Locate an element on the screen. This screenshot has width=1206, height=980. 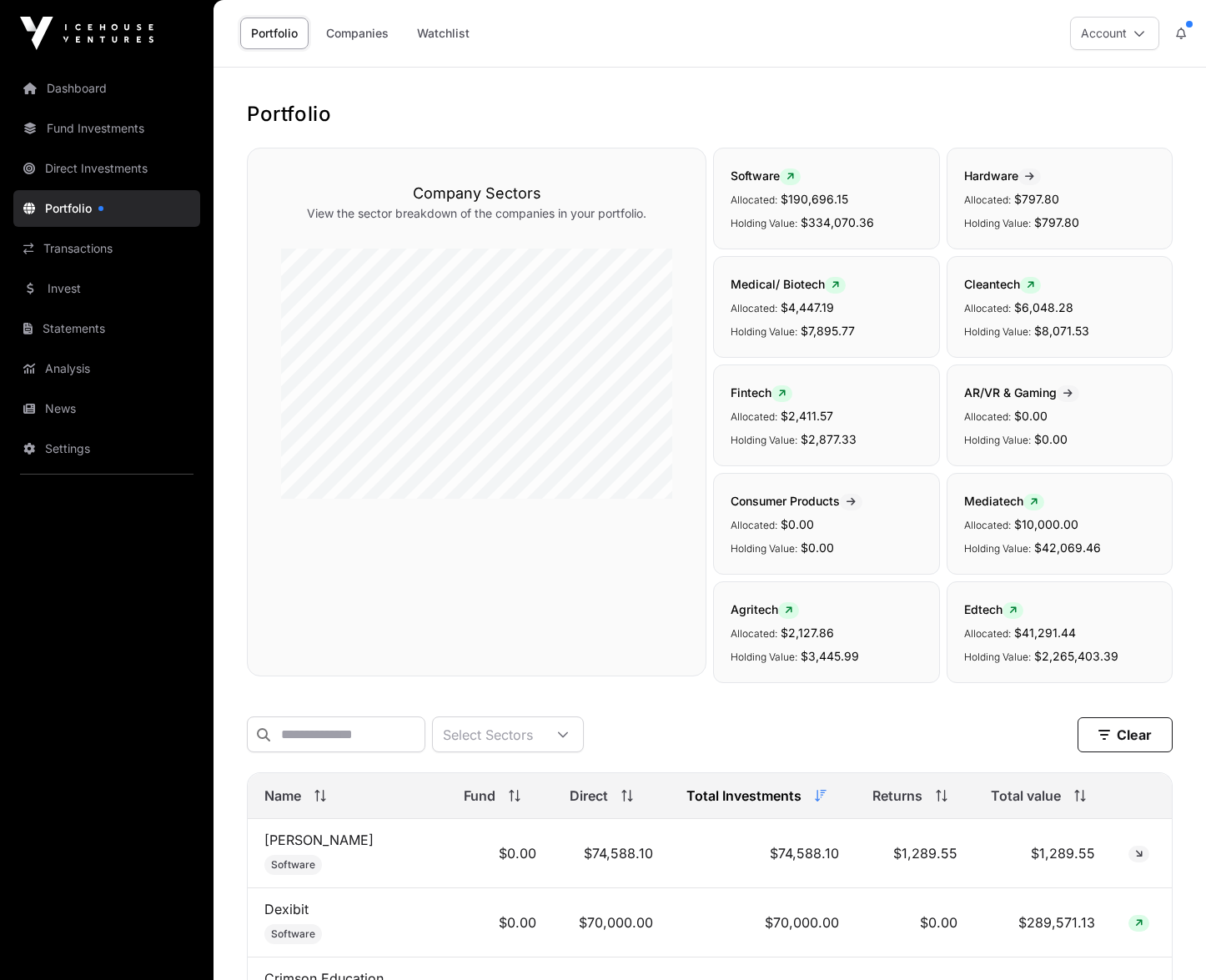
span: Agritech is located at coordinates (765, 609).